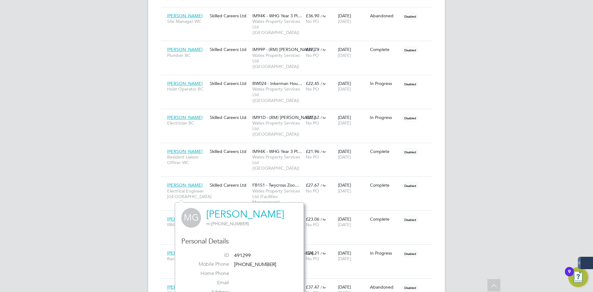  Describe the element at coordinates (187, 123) in the screenshot. I see `span: Electrician BC` at that location.